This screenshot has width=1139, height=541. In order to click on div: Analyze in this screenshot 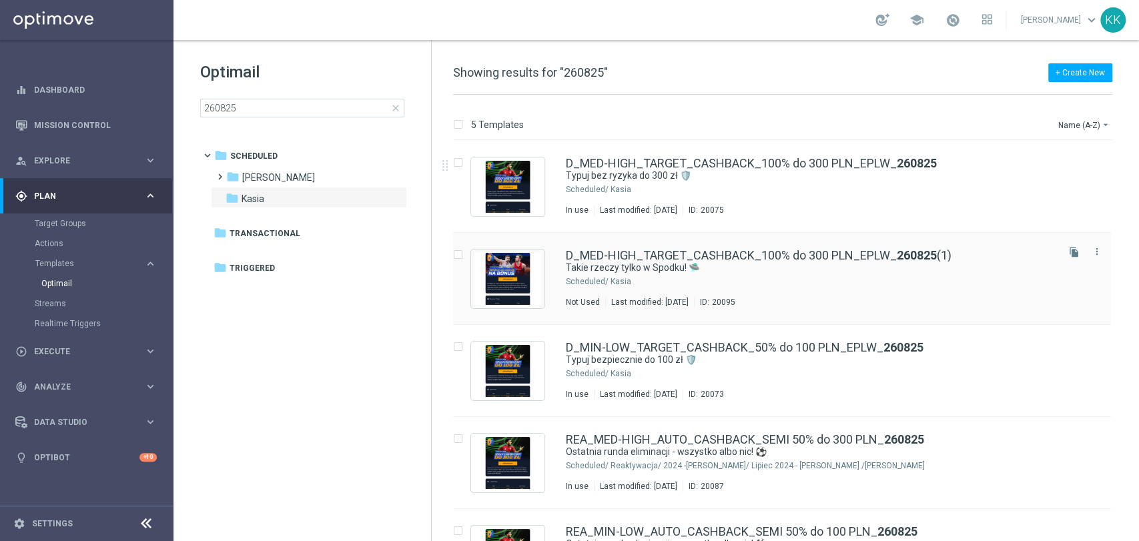, I will do `click(79, 387)`.